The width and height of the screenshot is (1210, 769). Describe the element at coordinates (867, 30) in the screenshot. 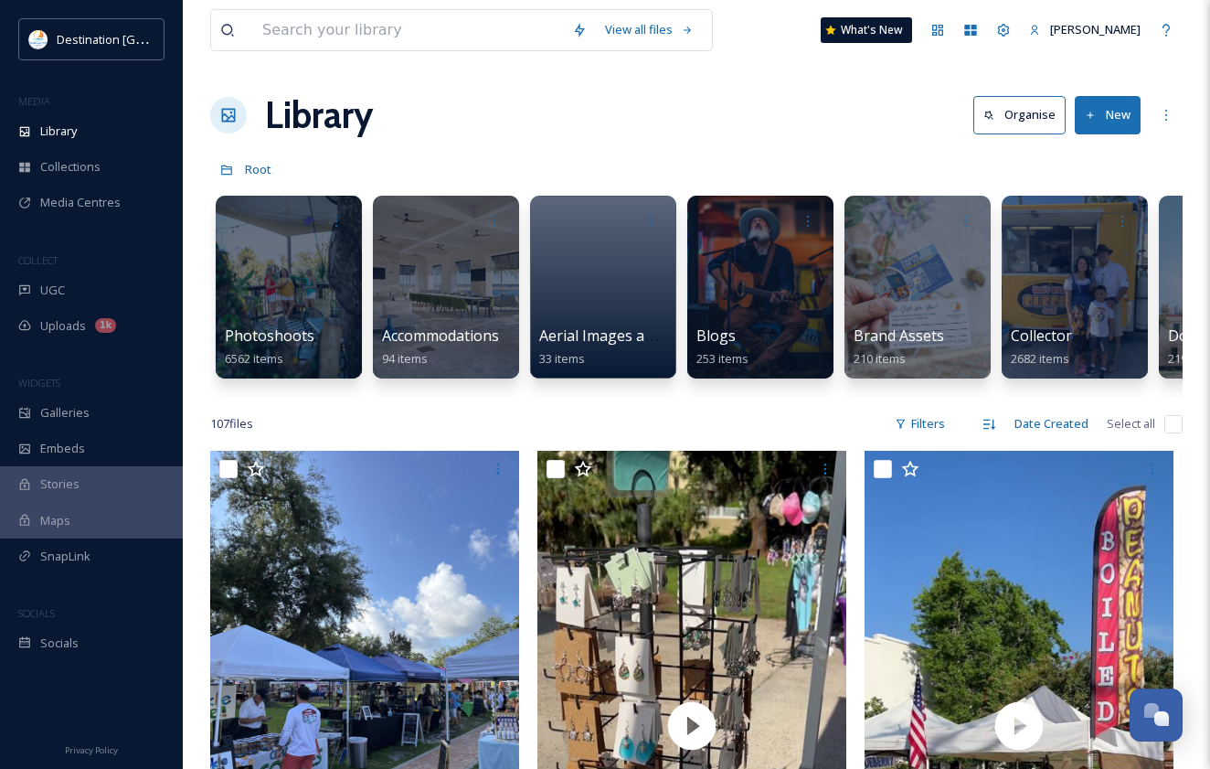

I see `div: What's New` at that location.